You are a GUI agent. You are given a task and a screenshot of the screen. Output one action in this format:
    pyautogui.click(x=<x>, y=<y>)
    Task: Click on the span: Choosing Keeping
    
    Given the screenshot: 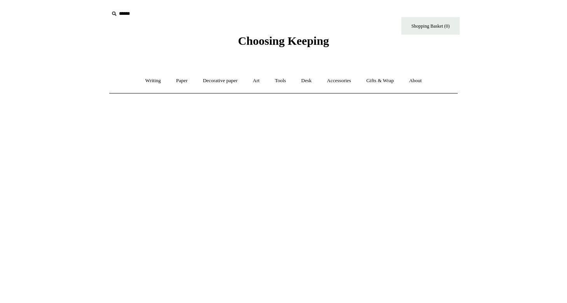 What is the action you would take?
    pyautogui.click(x=284, y=40)
    